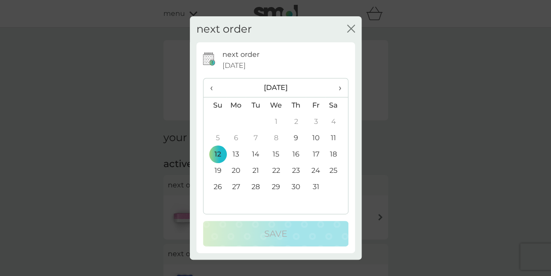 Image resolution: width=551 pixels, height=276 pixels. What do you see at coordinates (316, 171) in the screenshot?
I see `td: 24` at bounding box center [316, 171].